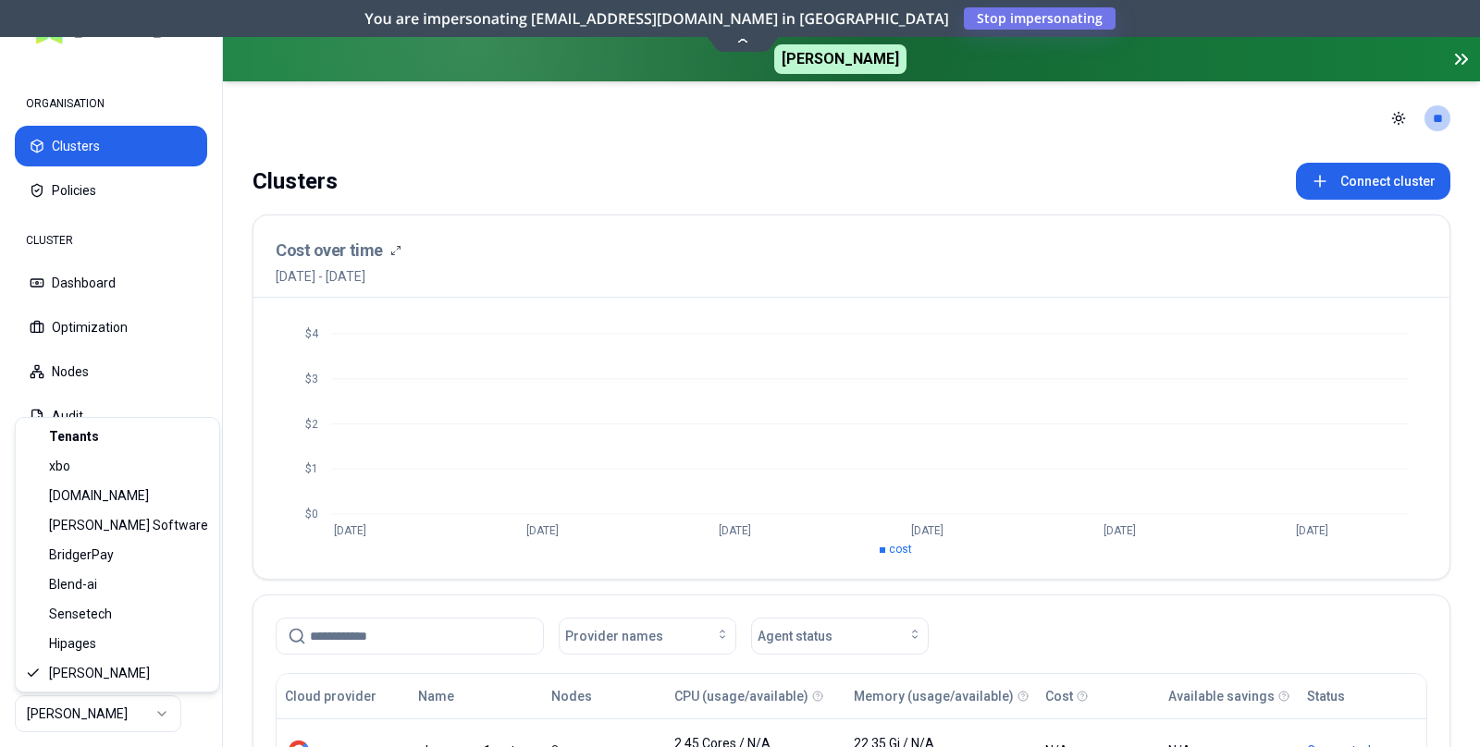 The width and height of the screenshot is (1480, 747). What do you see at coordinates (73, 585) in the screenshot?
I see `span: Blend-ai` at bounding box center [73, 585].